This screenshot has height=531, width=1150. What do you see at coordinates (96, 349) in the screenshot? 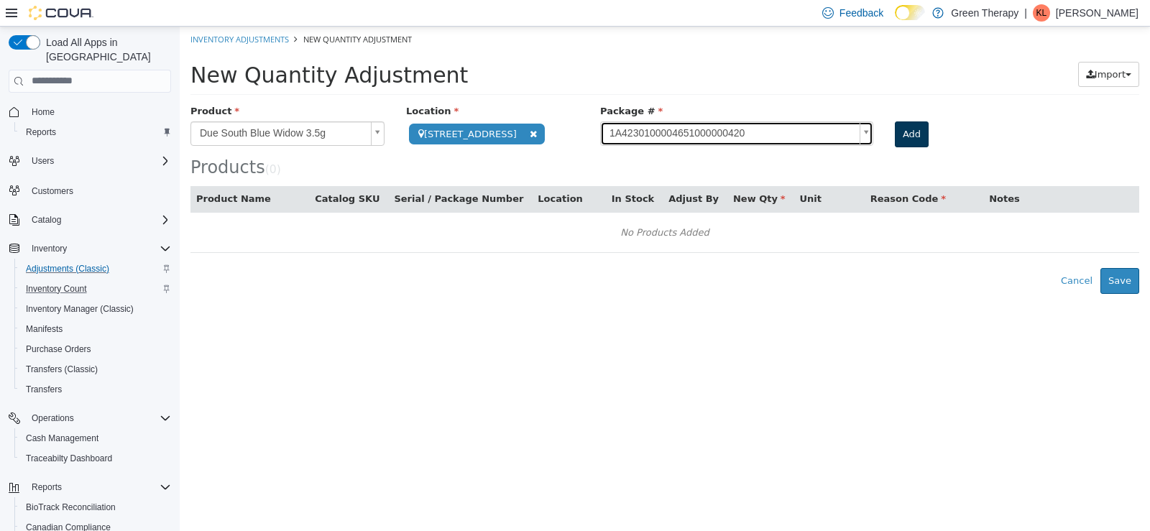
I see `button: Purchase Orders` at bounding box center [96, 349].